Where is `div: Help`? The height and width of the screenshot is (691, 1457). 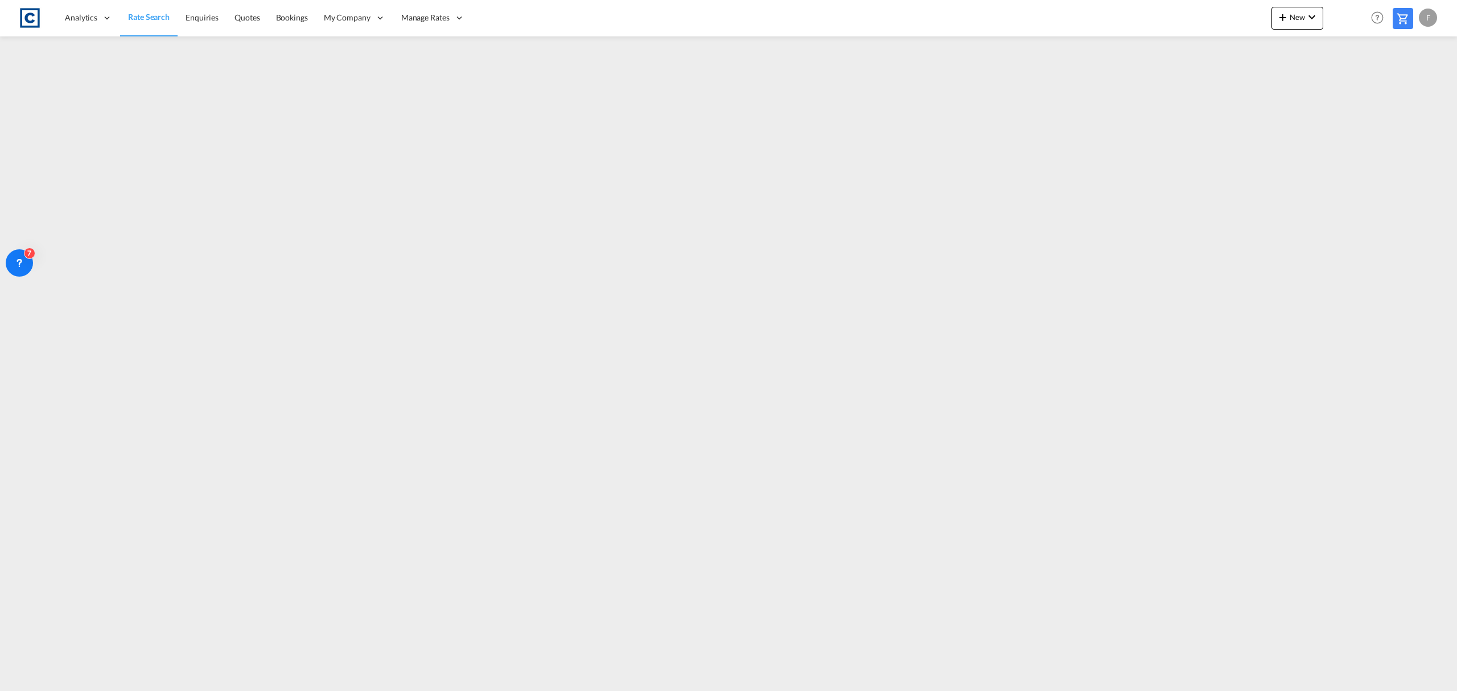 div: Help is located at coordinates (1380, 18).